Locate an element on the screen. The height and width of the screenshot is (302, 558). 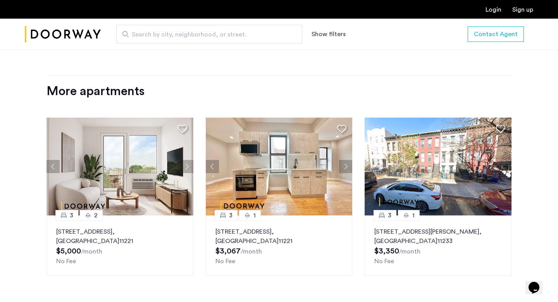
img: dc6efc1f-24ba-4395-9182-45437e21be9a_638900864937742943.jpeg is located at coordinates (279, 166).